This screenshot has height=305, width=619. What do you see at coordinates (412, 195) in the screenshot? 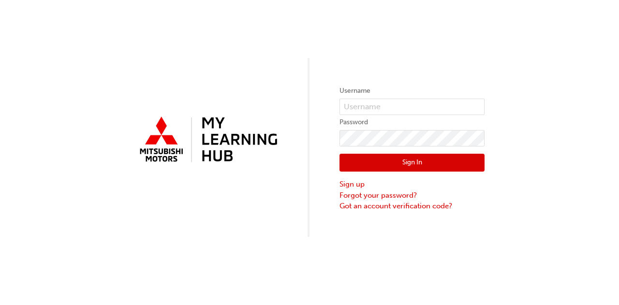
I see `a: Forgot your password?` at bounding box center [412, 195].